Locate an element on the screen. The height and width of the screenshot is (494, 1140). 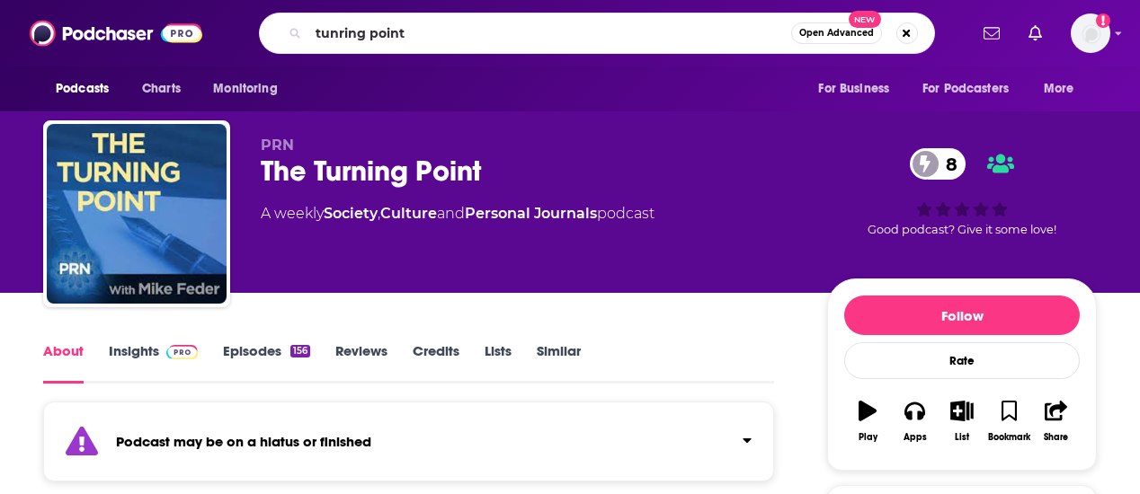
span: For Podcasters is located at coordinates (965, 89).